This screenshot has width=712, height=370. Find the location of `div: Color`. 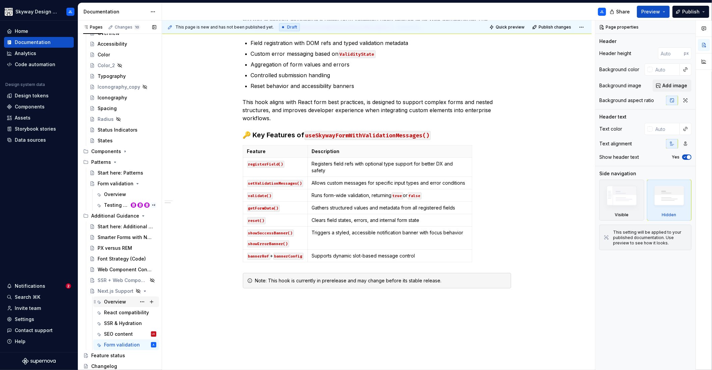

div: Color is located at coordinates (104, 55).